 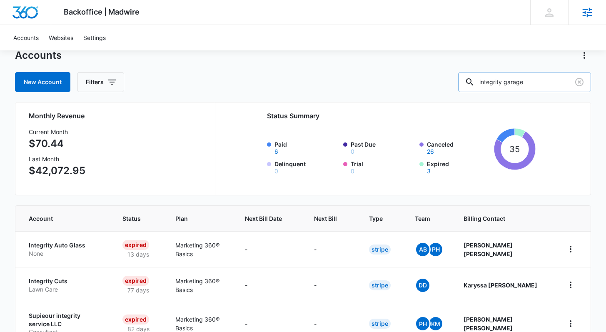 I want to click on span: Backoffice | Madwire, so click(x=102, y=12).